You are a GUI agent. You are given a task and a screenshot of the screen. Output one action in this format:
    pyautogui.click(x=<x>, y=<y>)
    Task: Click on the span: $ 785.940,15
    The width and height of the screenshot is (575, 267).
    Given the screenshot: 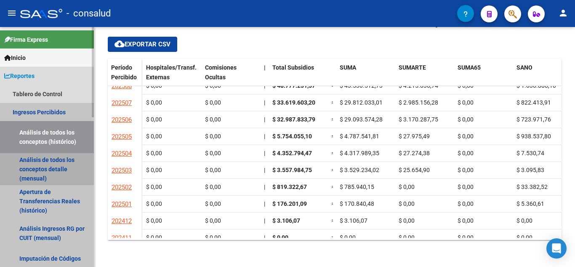 What is the action you would take?
    pyautogui.click(x=357, y=187)
    